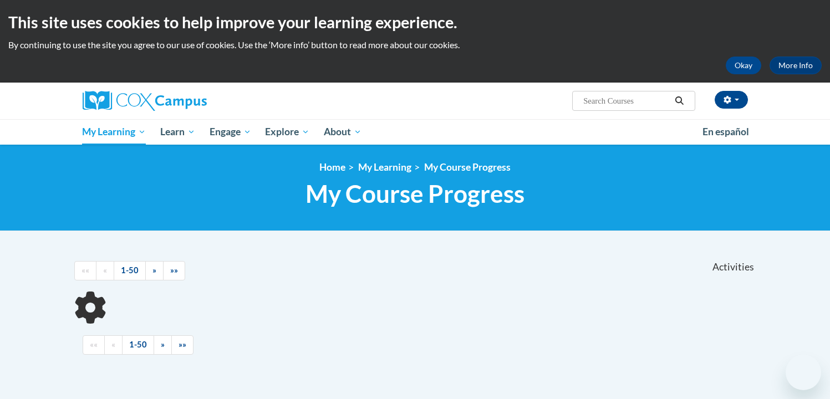 Image resolution: width=830 pixels, height=399 pixels. Describe the element at coordinates (744, 65) in the screenshot. I see `button: Okay` at that location.